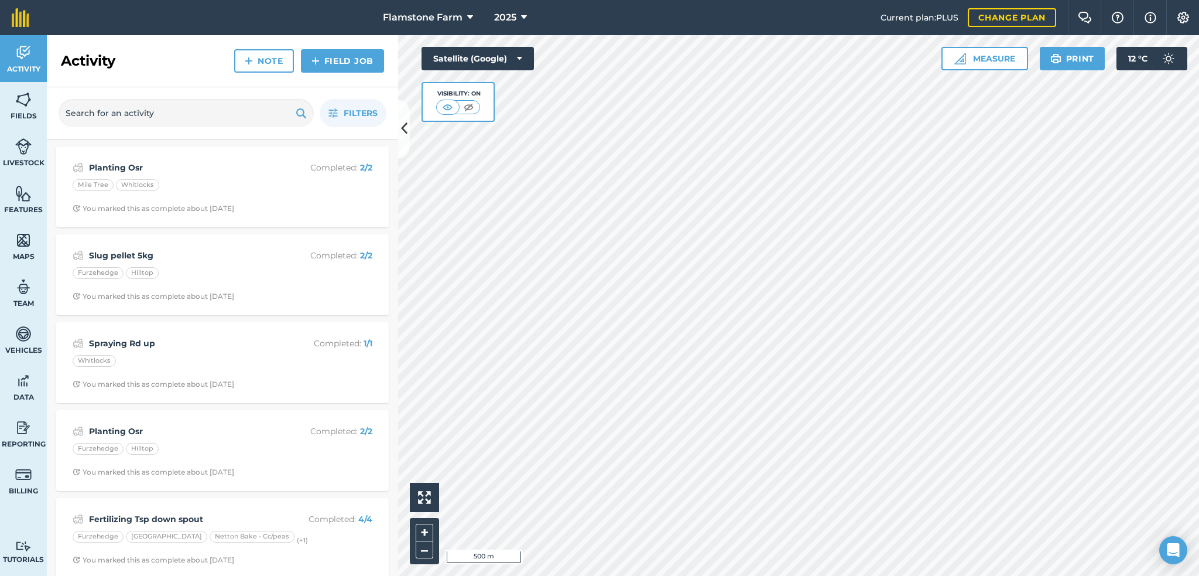 The height and width of the screenshot is (576, 1199). I want to click on strong: Fertilizing Tsp down spout, so click(182, 519).